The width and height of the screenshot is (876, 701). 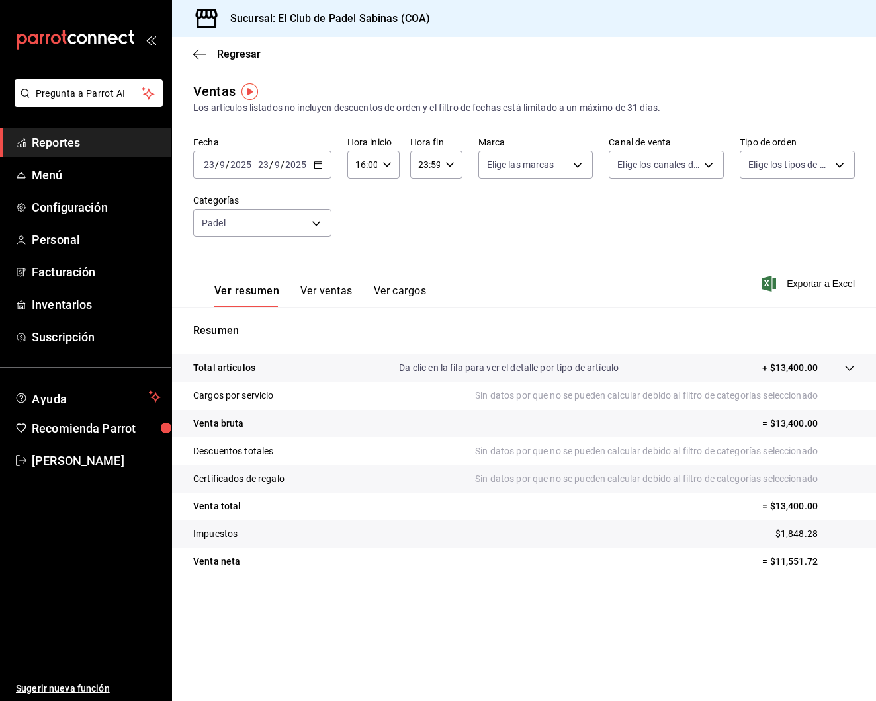 What do you see at coordinates (509, 368) in the screenshot?
I see `p: Da clic en la fila para ver el detalle por tipo de artículo` at bounding box center [509, 368].